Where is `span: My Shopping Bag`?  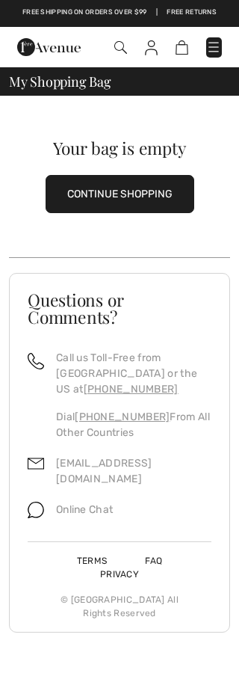 span: My Shopping Bag is located at coordinates (60, 82).